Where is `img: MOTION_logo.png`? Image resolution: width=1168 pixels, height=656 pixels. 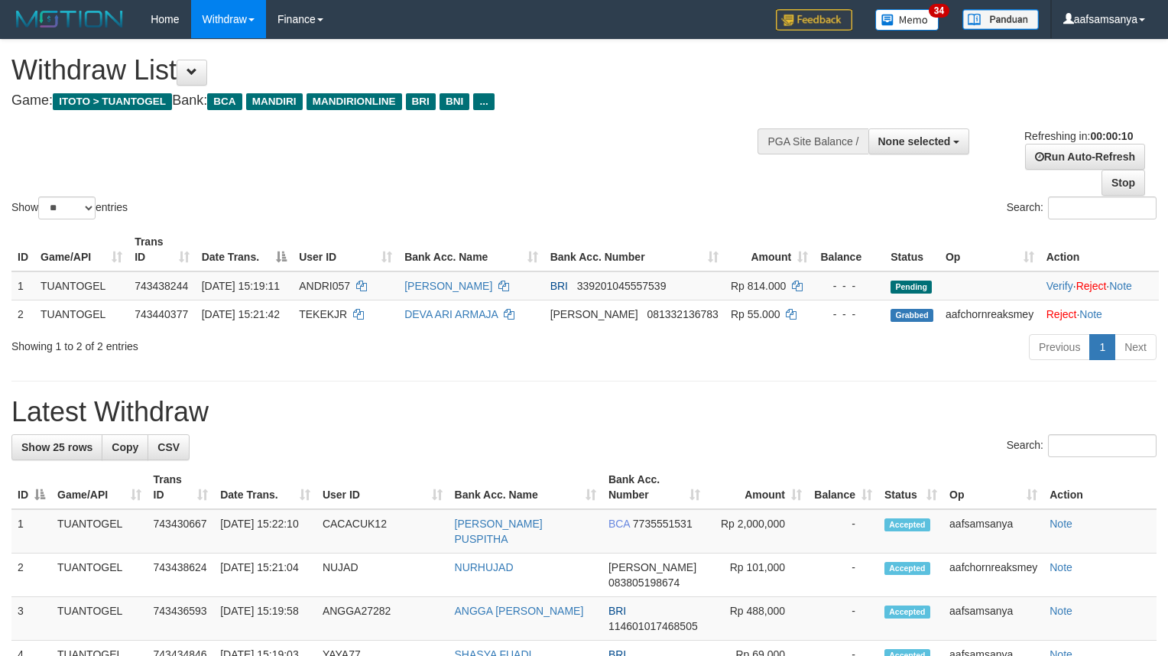 img: MOTION_logo.png is located at coordinates (70, 19).